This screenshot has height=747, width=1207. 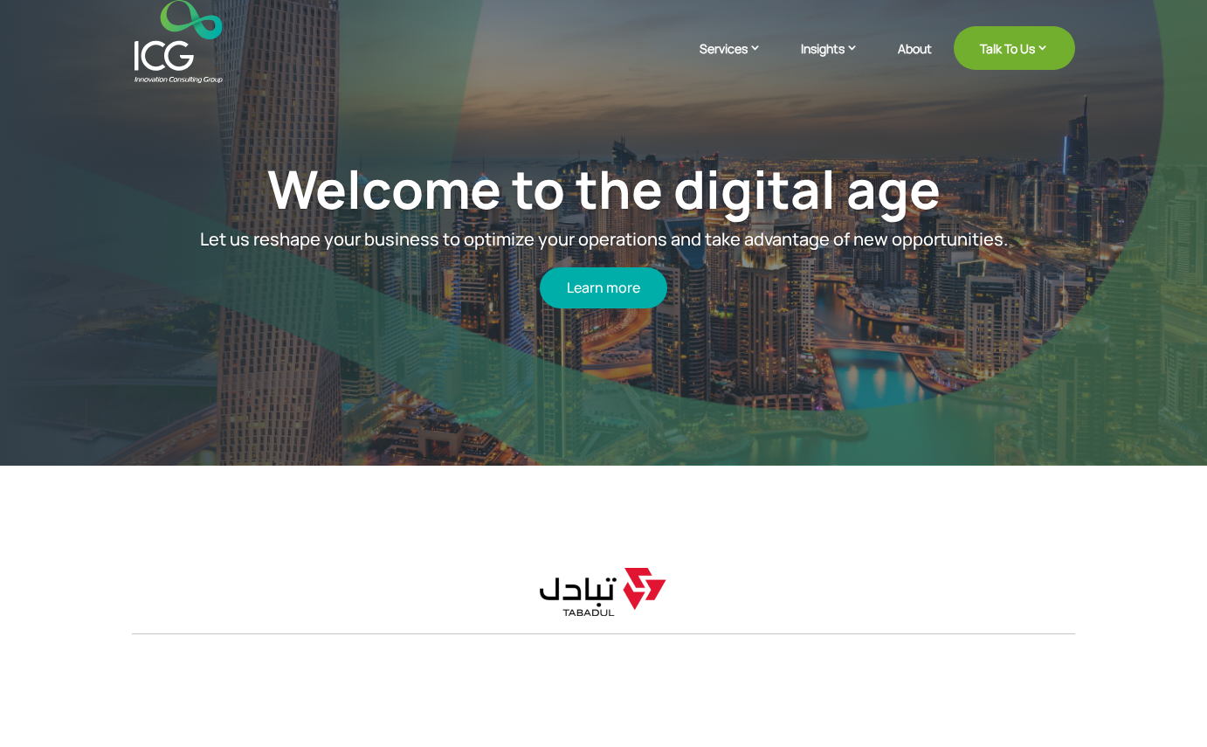 I want to click on a: Learn more, so click(x=603, y=287).